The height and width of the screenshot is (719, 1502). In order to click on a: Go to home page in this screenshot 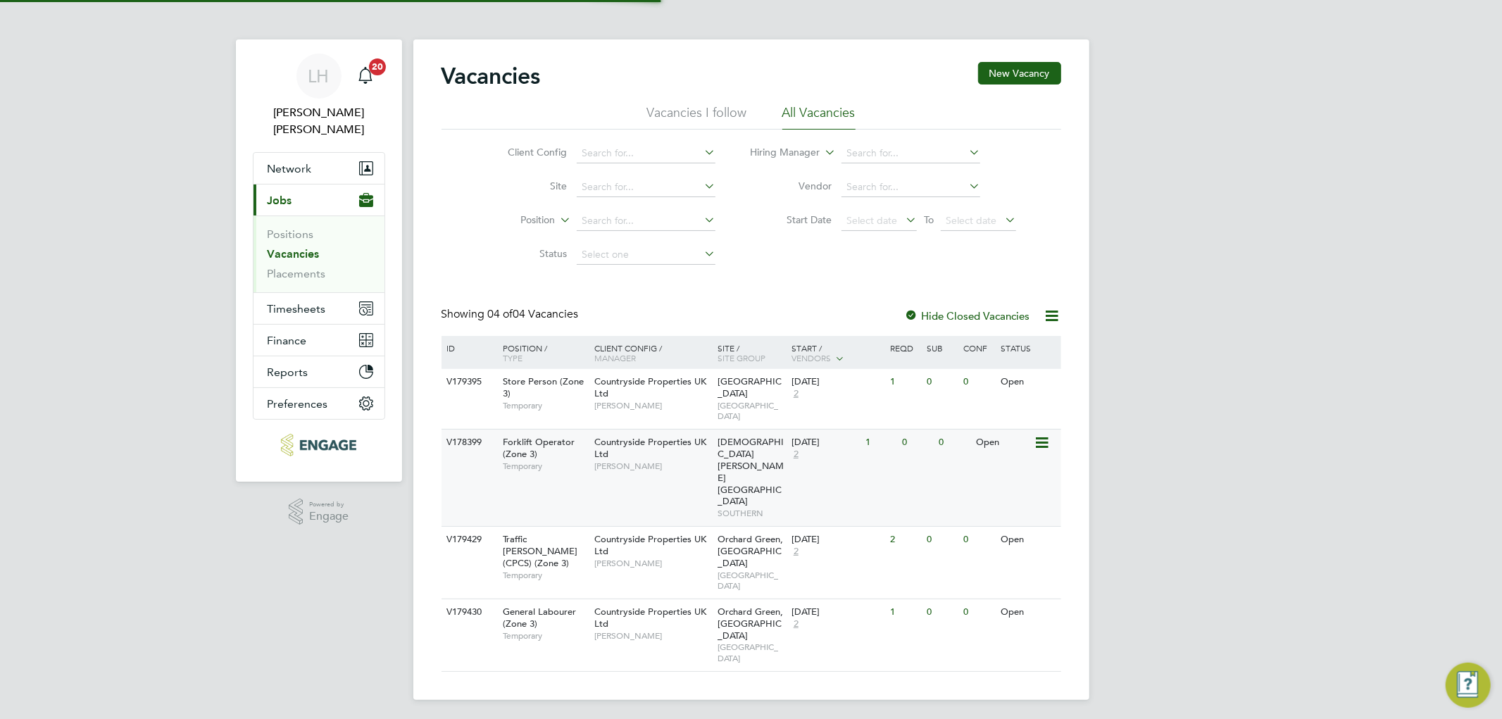, I will do `click(319, 445)`.